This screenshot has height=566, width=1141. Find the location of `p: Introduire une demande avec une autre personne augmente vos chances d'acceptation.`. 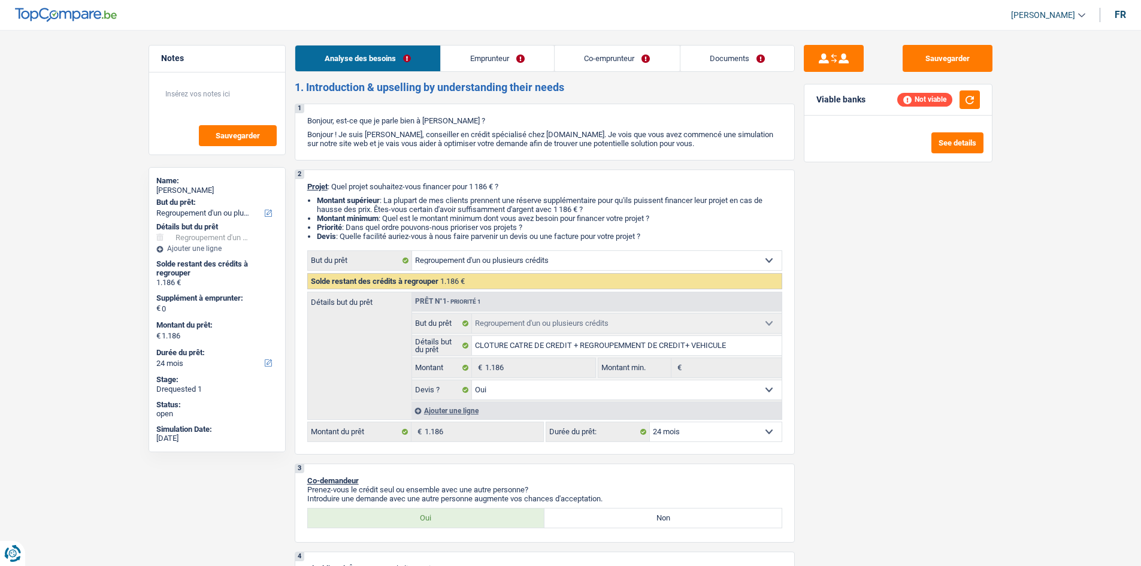

p: Introduire une demande avec une autre personne augmente vos chances d'acceptation. is located at coordinates (544, 498).